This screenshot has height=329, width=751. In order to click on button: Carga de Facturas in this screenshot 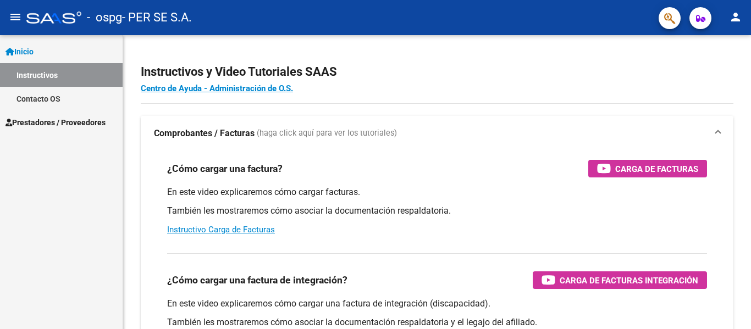, I will do `click(648, 169)`.